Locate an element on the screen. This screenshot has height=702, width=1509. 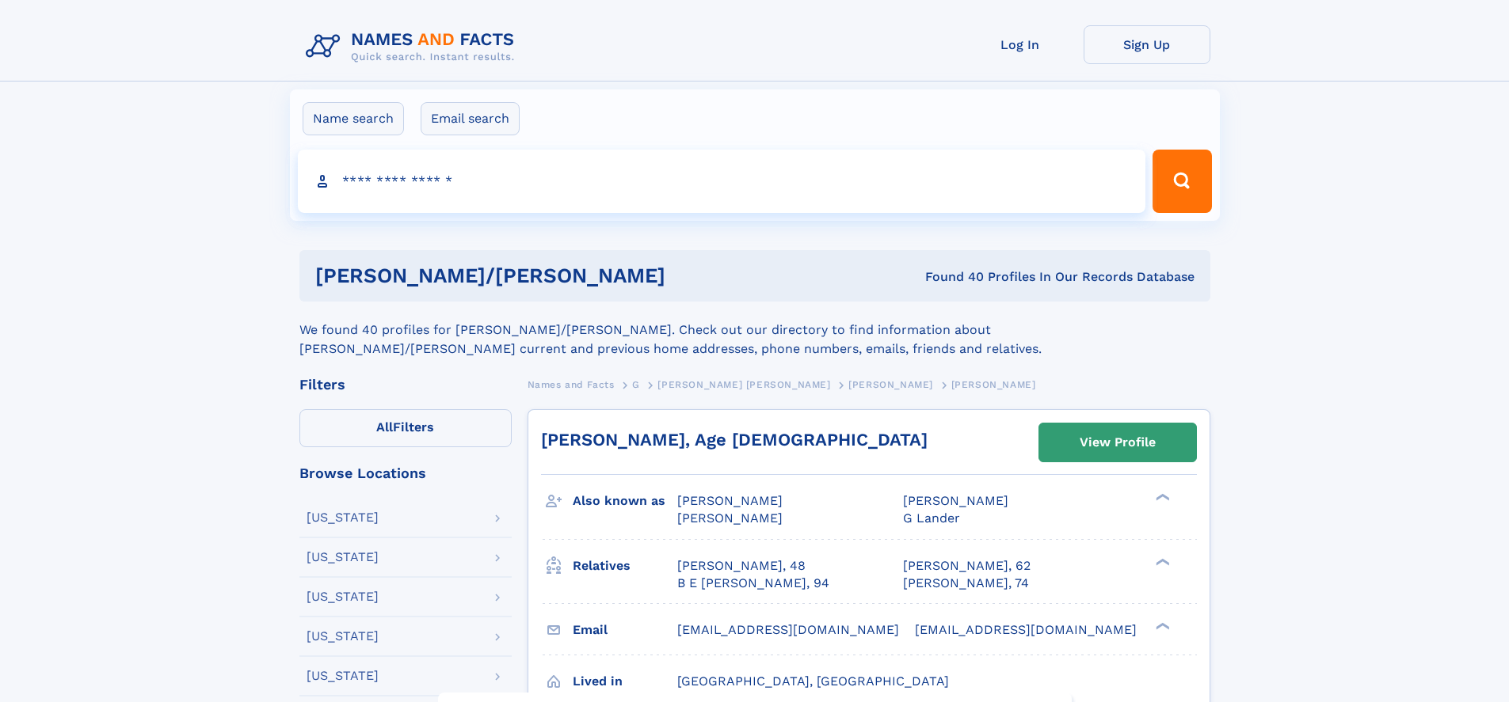
h3: Also known as is located at coordinates (625, 501).